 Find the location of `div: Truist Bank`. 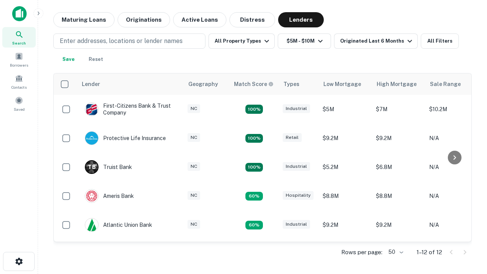

div: Truist Bank is located at coordinates (108, 167).